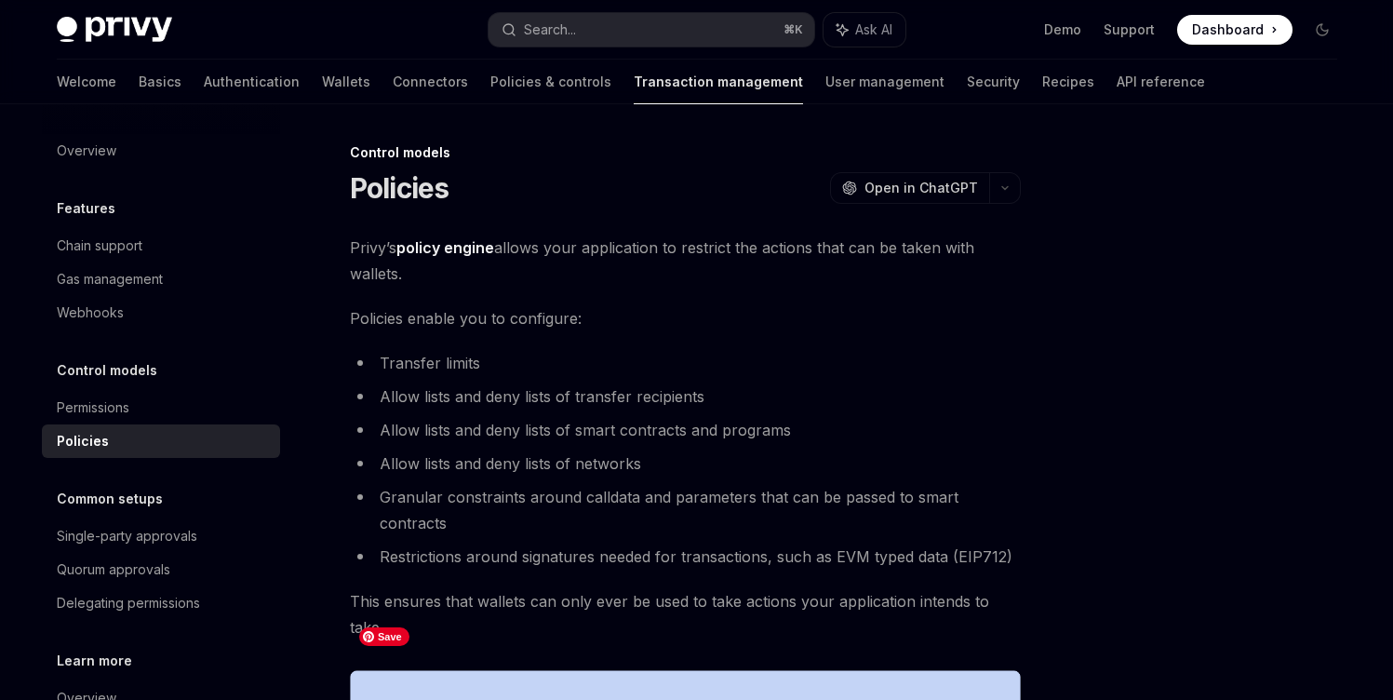 The width and height of the screenshot is (1393, 700). I want to click on h5: Control models, so click(107, 370).